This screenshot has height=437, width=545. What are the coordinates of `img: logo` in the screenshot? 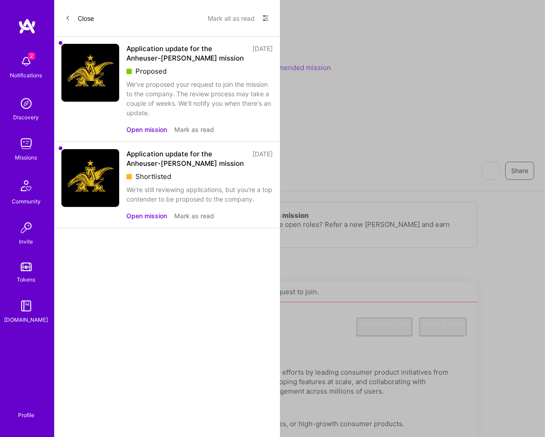 It's located at (27, 26).